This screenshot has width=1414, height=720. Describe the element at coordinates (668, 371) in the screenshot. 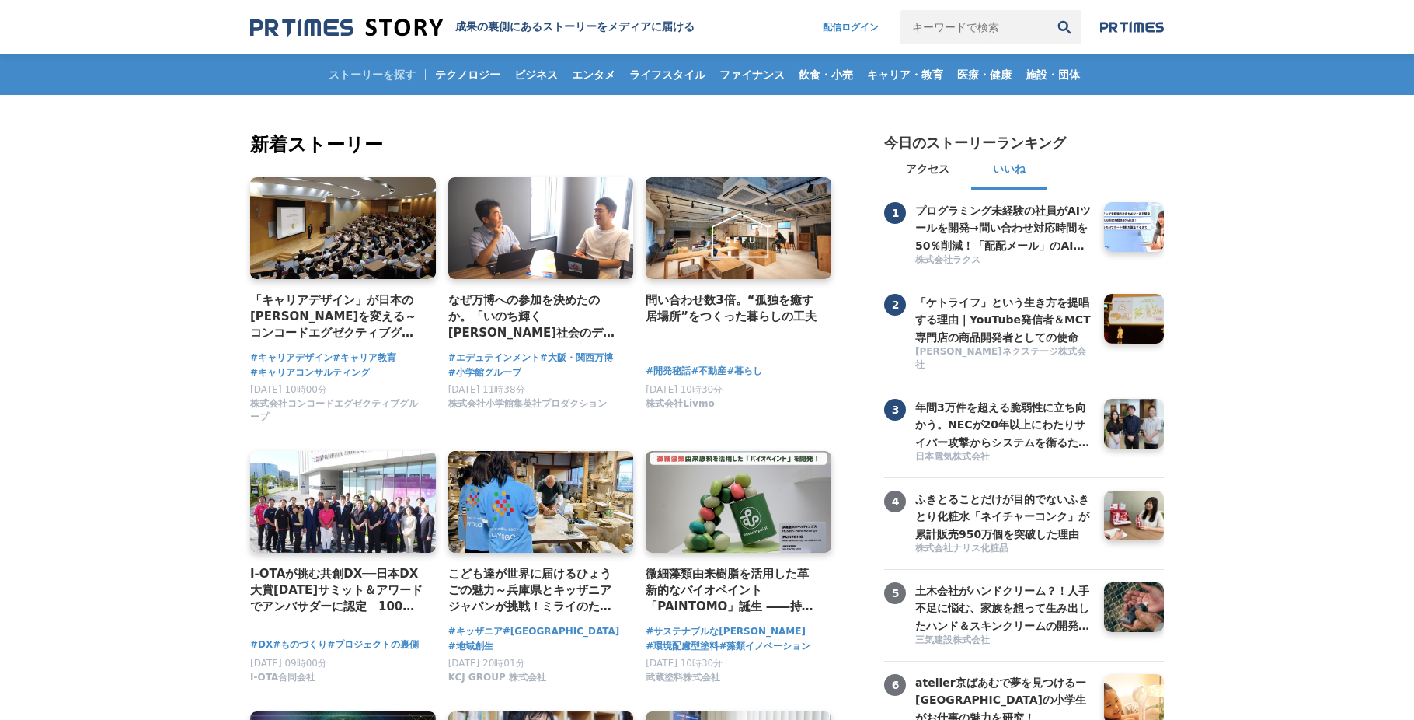

I see `a: #開発秘話` at that location.